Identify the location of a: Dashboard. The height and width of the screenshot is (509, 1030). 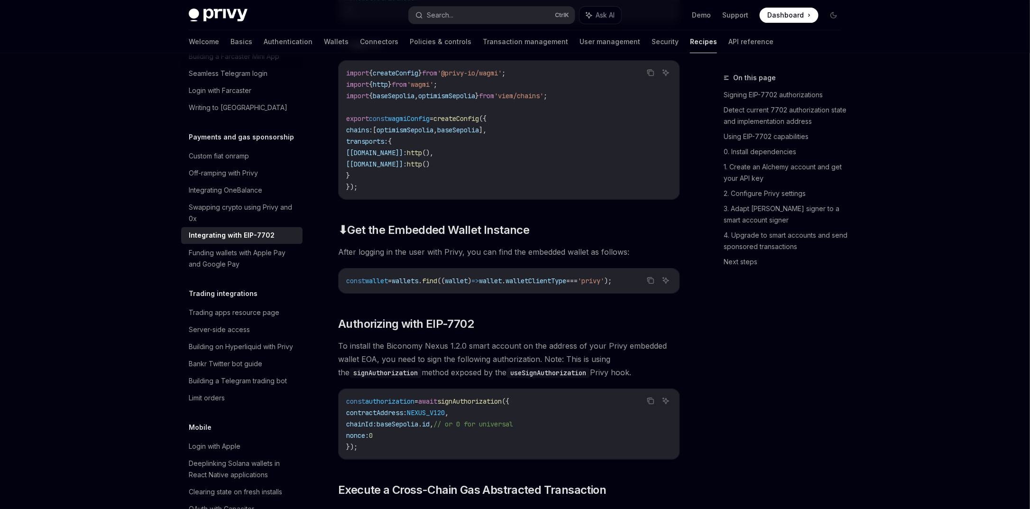
(789, 15).